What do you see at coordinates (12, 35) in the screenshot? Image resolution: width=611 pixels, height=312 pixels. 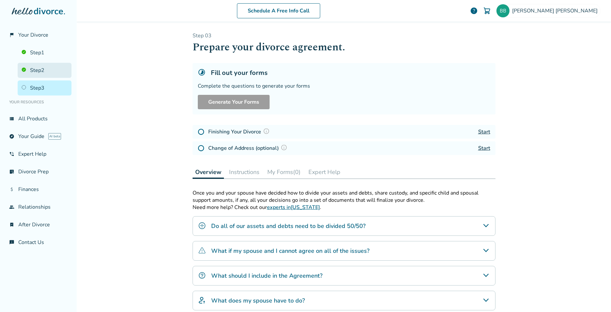 I see `span: flag_2` at bounding box center [12, 35].